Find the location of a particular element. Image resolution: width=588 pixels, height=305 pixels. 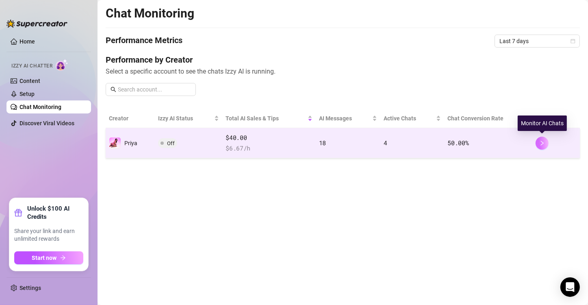

span: right is located at coordinates (542, 143).